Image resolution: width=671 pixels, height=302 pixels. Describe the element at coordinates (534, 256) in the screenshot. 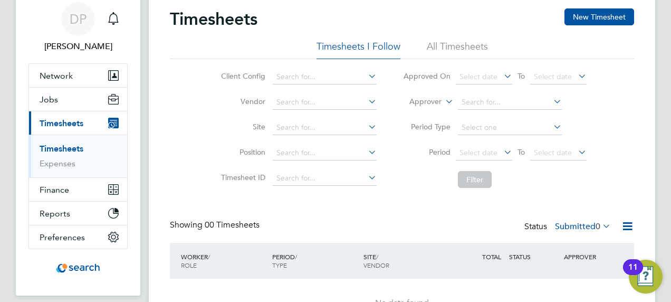

I see `div: STATUS` at that location.